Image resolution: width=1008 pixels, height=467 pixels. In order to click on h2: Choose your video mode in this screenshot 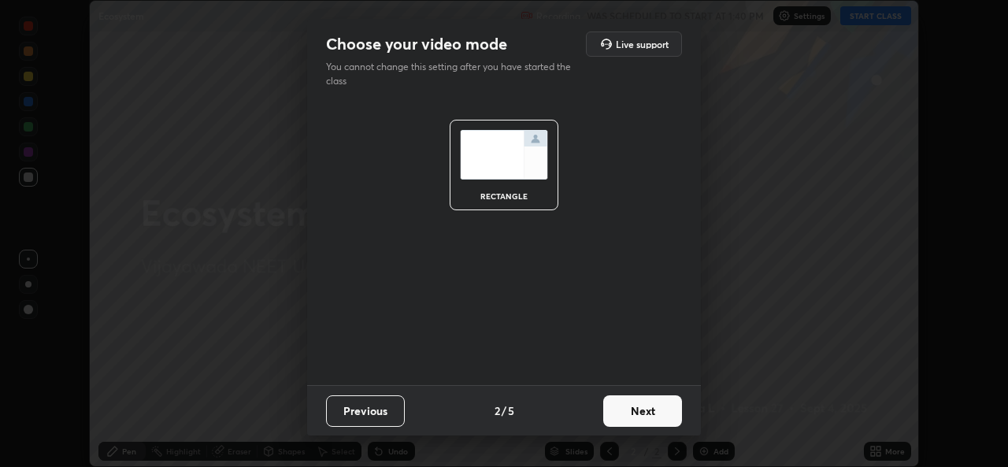, I will do `click(416, 44)`.